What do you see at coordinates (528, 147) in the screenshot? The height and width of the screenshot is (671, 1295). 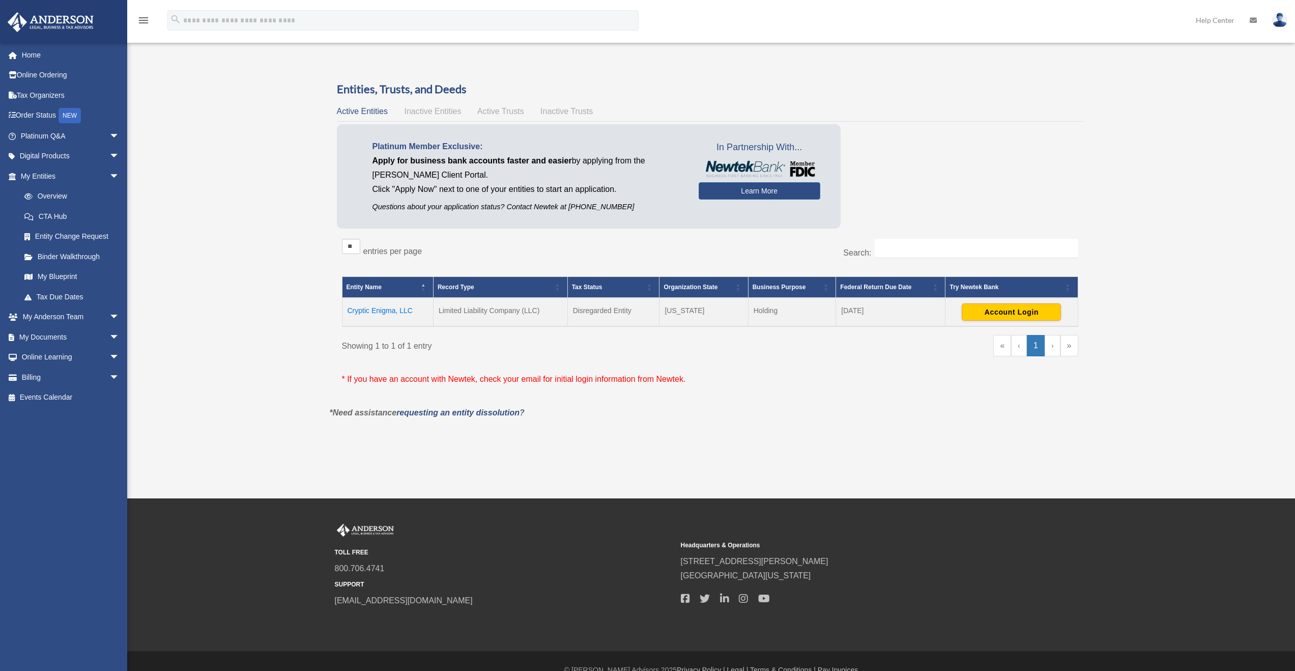 I see `p: Platinum Member Exclusive:` at bounding box center [528, 147].